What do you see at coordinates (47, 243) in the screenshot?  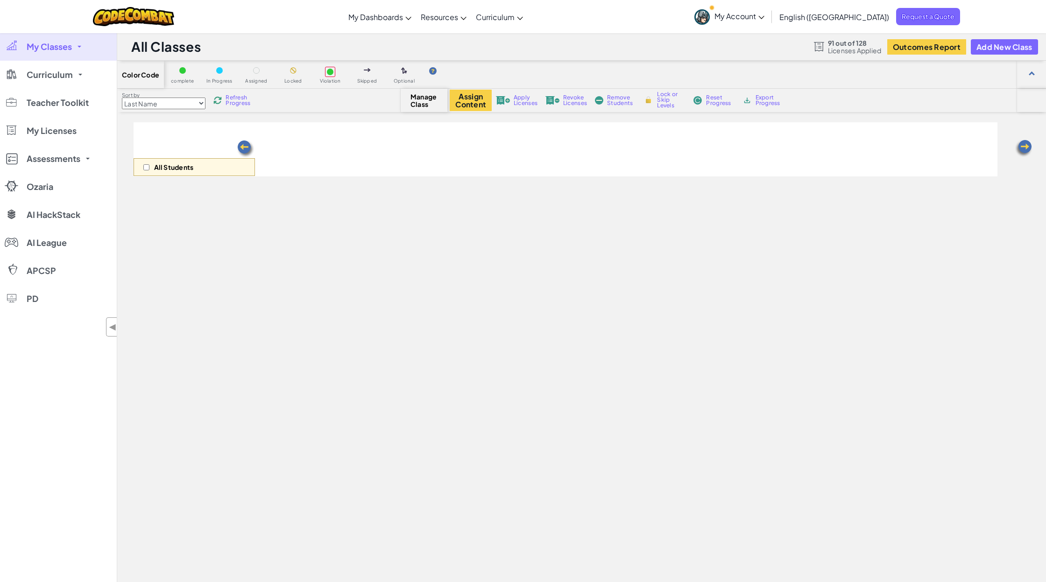 I see `span: AI League` at bounding box center [47, 243].